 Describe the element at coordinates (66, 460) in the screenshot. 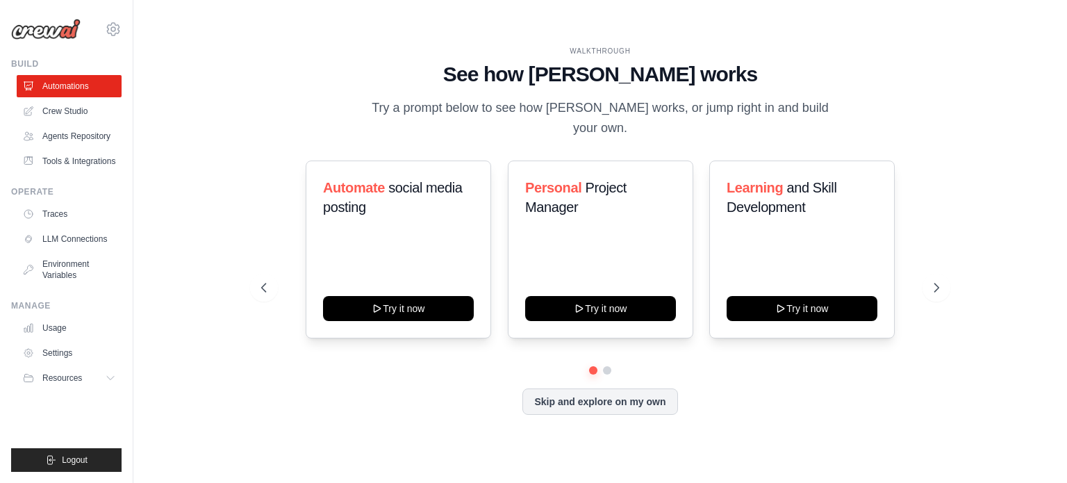

I see `button: Logout` at that location.